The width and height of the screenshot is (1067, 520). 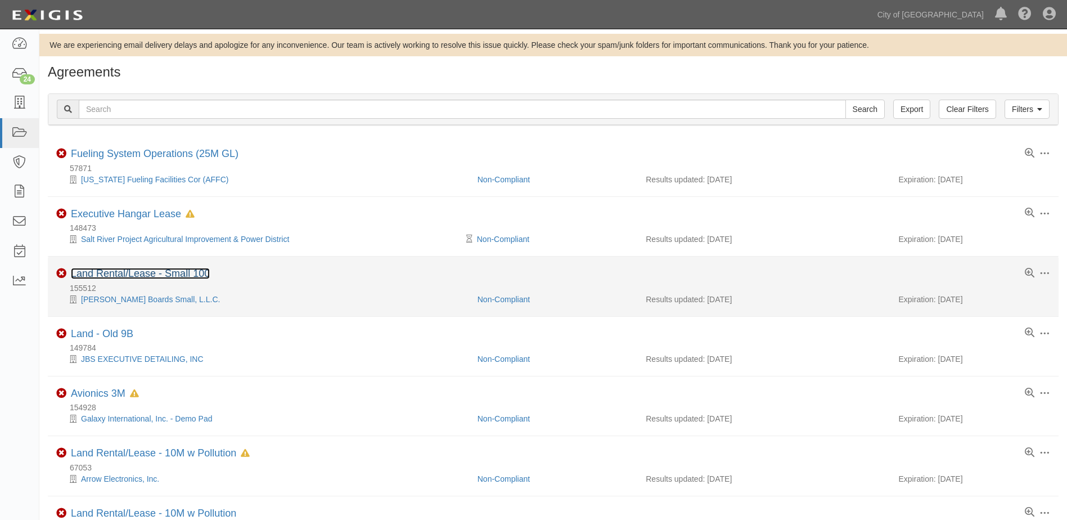 What do you see at coordinates (47, 15) in the screenshot?
I see `img: logo-5460c22ac91f19d4615b14bd174203de0afe785f0fc80cf4dbbc73dc1793850b.png` at bounding box center [47, 15].